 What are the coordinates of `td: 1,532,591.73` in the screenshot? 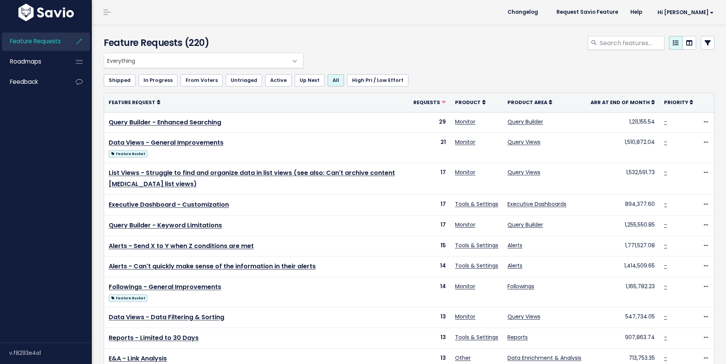 It's located at (622, 179).